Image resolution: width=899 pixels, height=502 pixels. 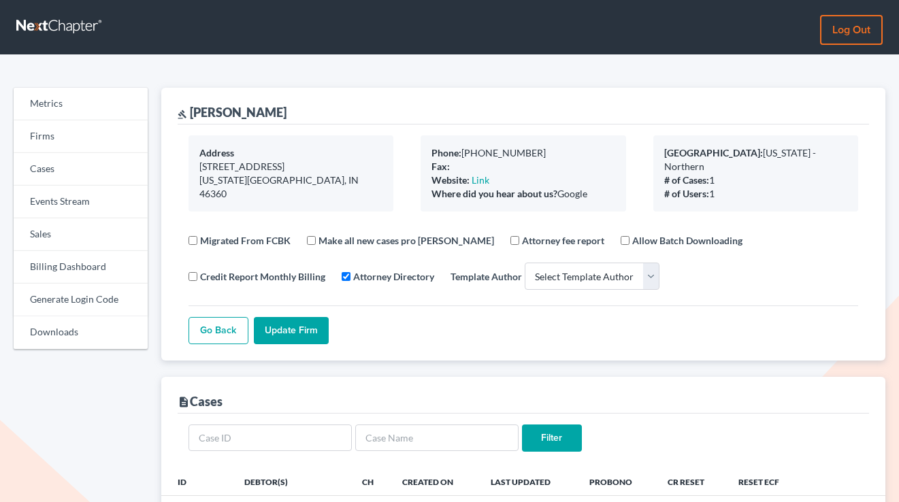 What do you see at coordinates (218, 331) in the screenshot?
I see `a: Go Back` at bounding box center [218, 331].